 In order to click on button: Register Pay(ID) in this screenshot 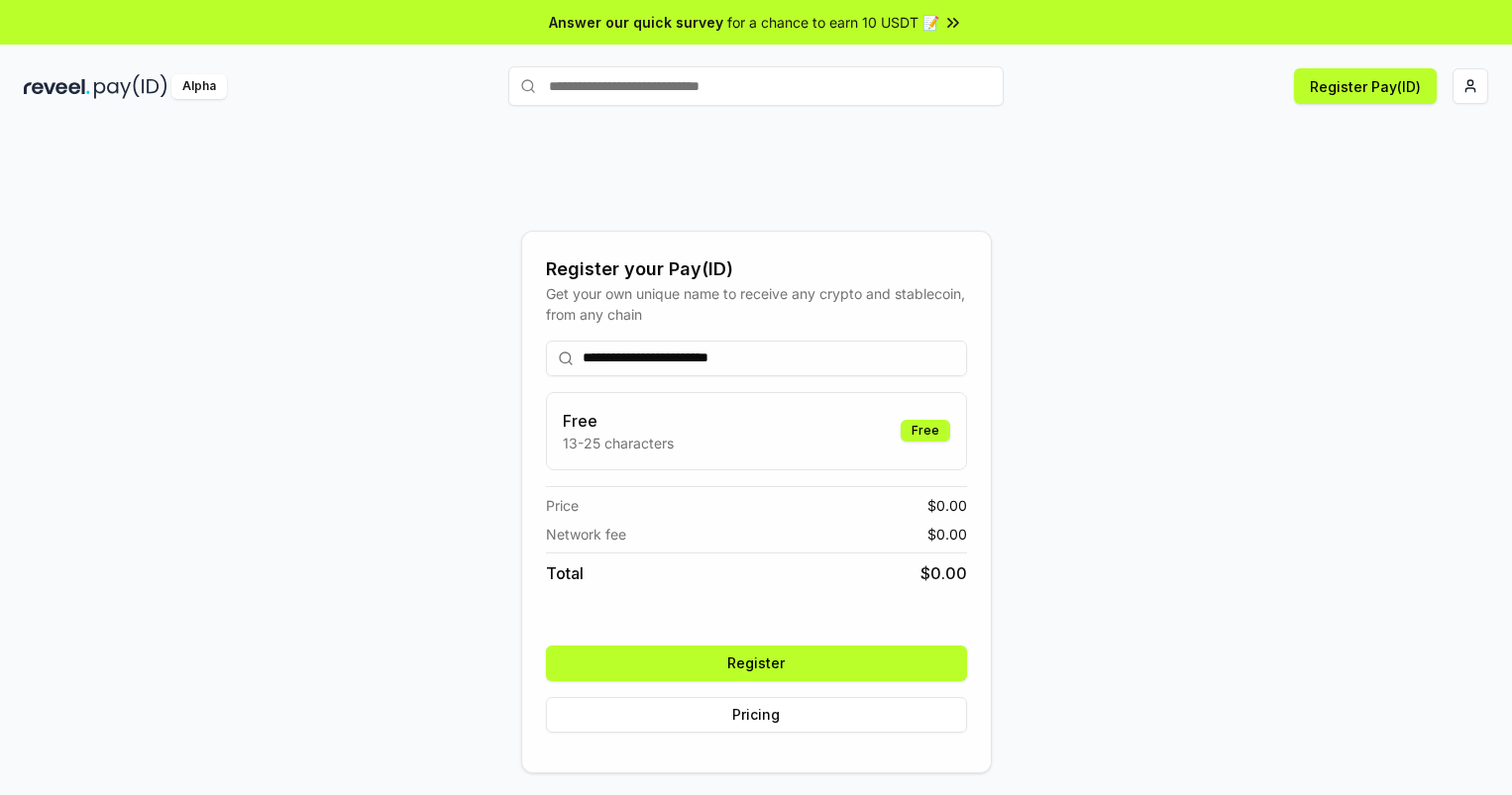, I will do `click(1365, 86)`.